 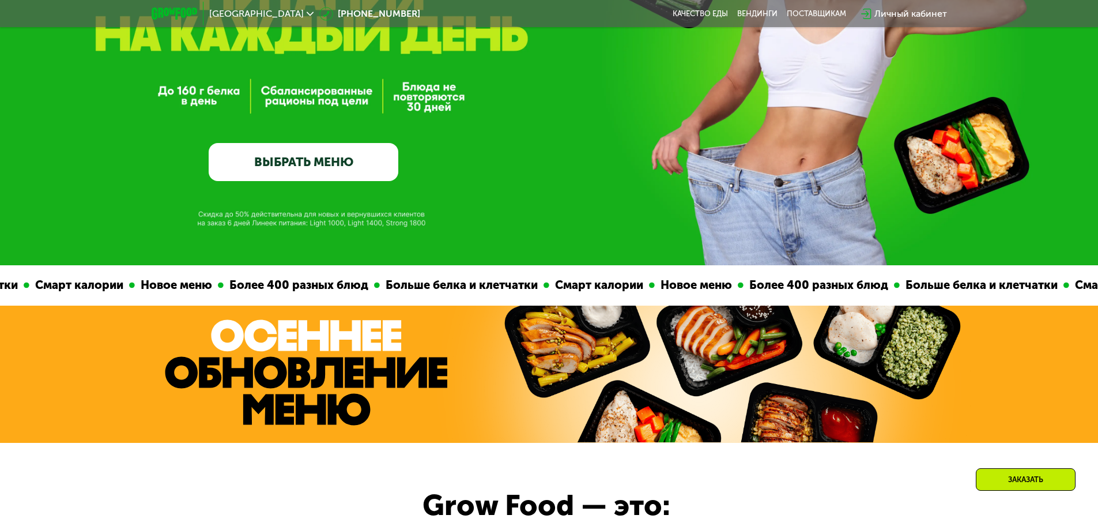 What do you see at coordinates (303, 162) in the screenshot?
I see `a: ВЫБРАТЬ МЕНЮ` at bounding box center [303, 162].